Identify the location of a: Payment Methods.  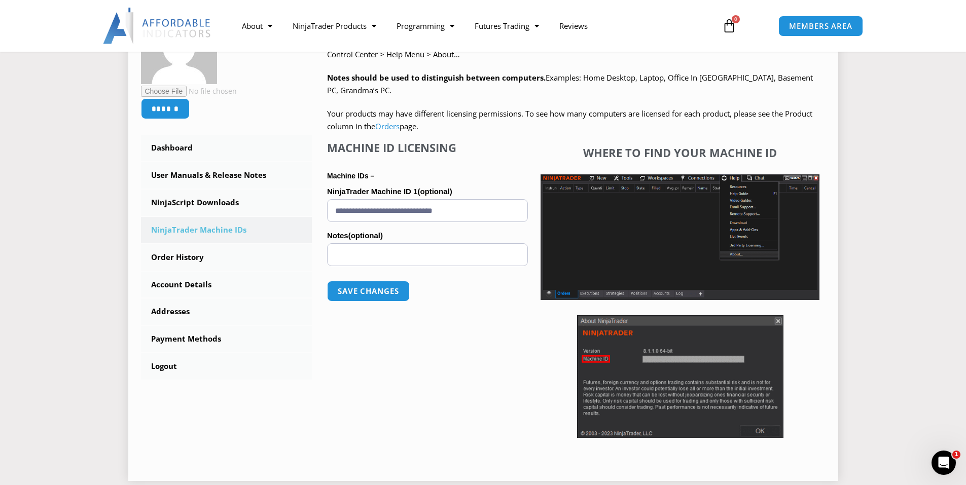
(227, 339).